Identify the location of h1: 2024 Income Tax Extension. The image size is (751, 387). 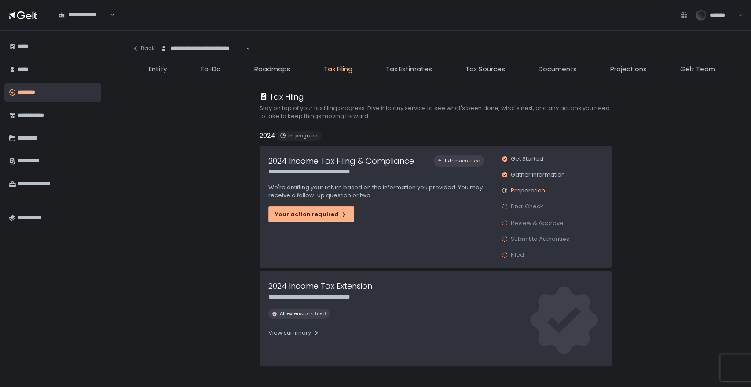
(320, 286).